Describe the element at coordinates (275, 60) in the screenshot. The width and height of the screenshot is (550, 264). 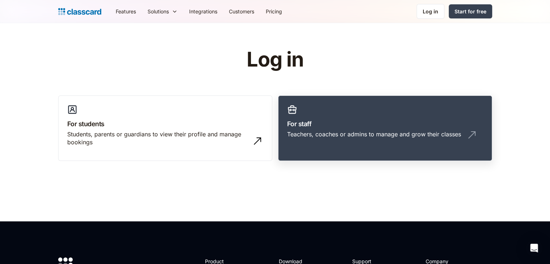
I see `h1: Log in` at that location.